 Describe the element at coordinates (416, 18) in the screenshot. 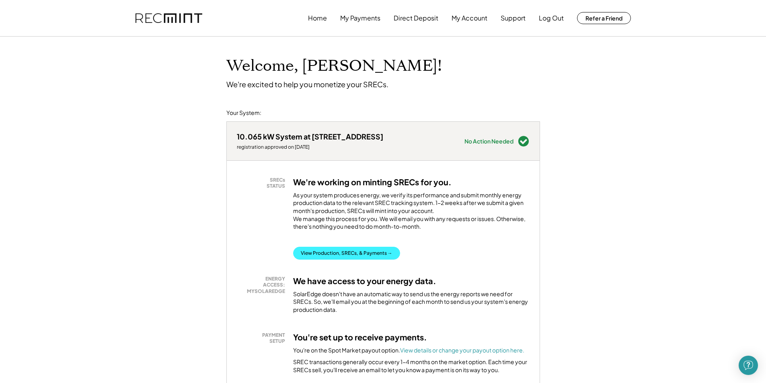

I see `button: Direct Deposit` at that location.